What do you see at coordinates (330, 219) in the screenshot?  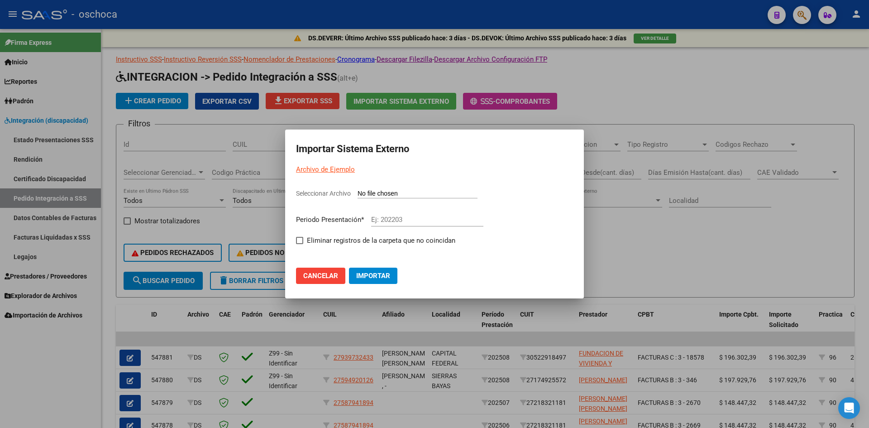 I see `span: Periodo Presentación` at bounding box center [330, 219].